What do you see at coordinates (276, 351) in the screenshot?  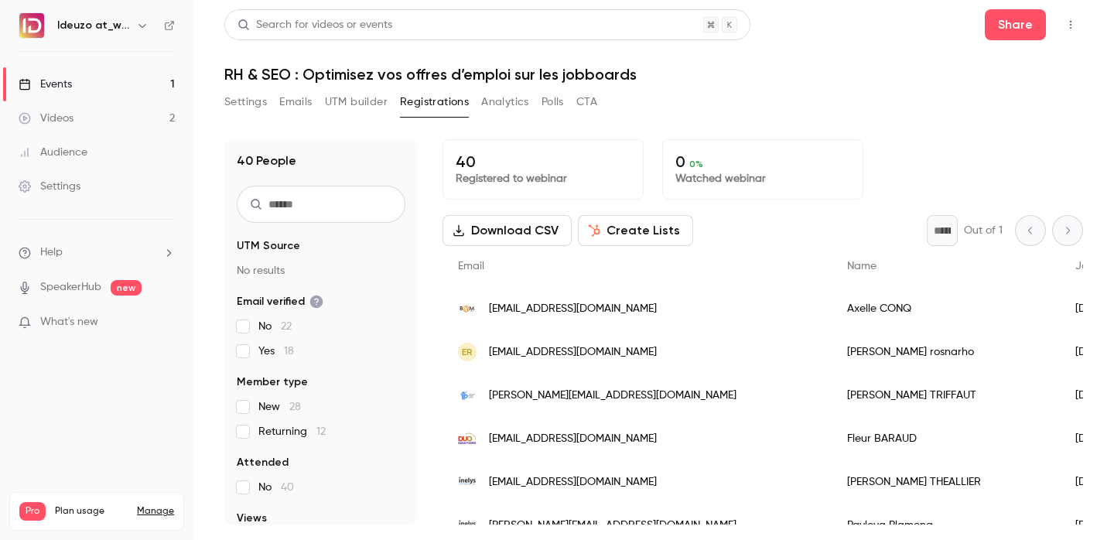 I see `span: Yes` at bounding box center [276, 351].